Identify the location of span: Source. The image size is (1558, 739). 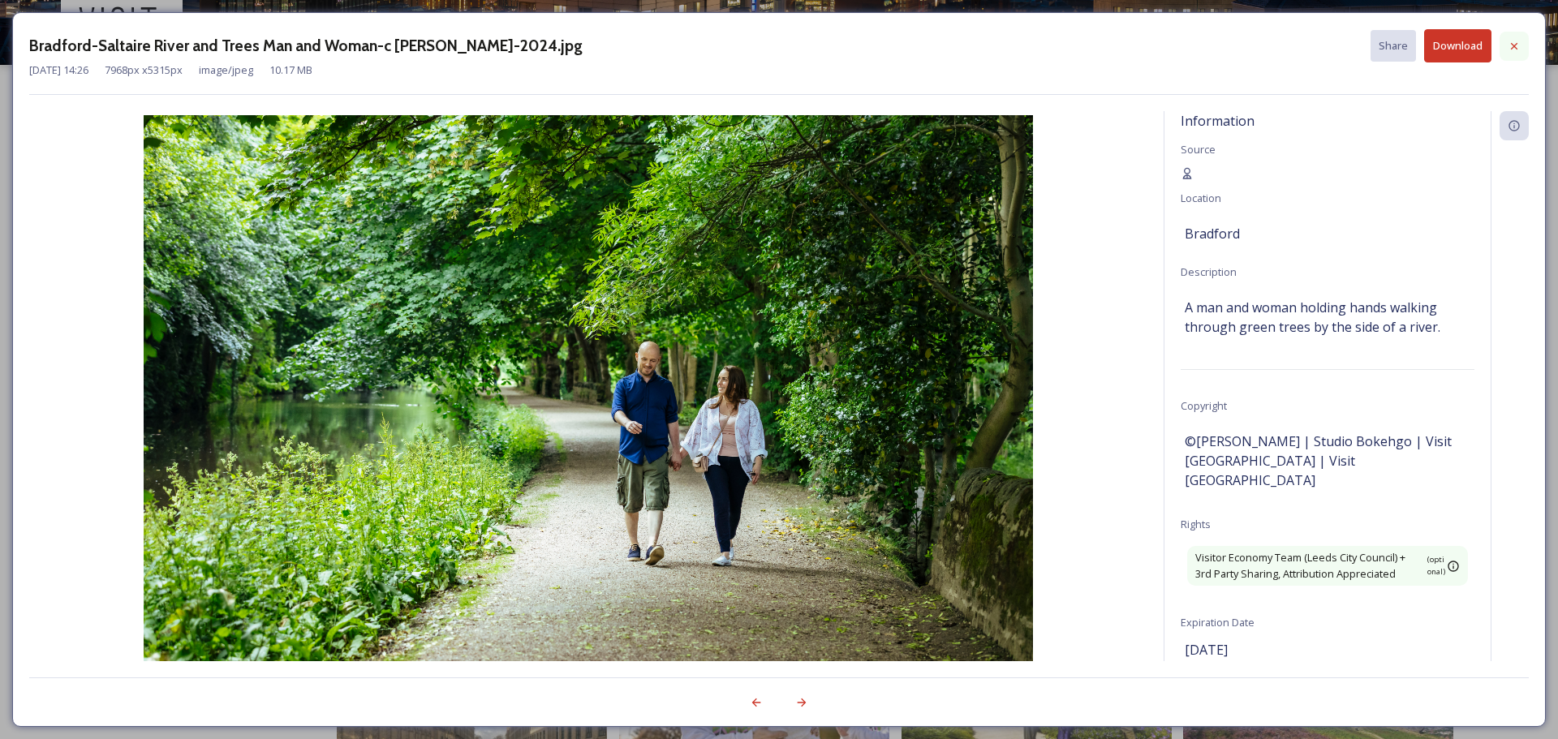
(1198, 149).